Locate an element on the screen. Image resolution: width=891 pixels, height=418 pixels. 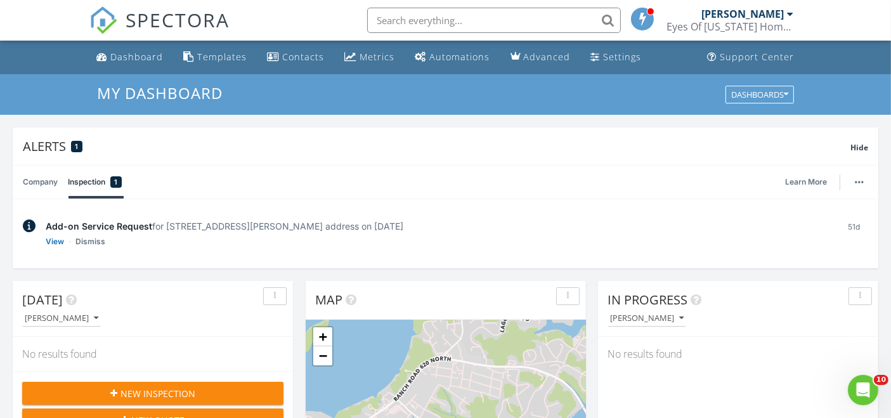
div: Settings is located at coordinates (623, 56).